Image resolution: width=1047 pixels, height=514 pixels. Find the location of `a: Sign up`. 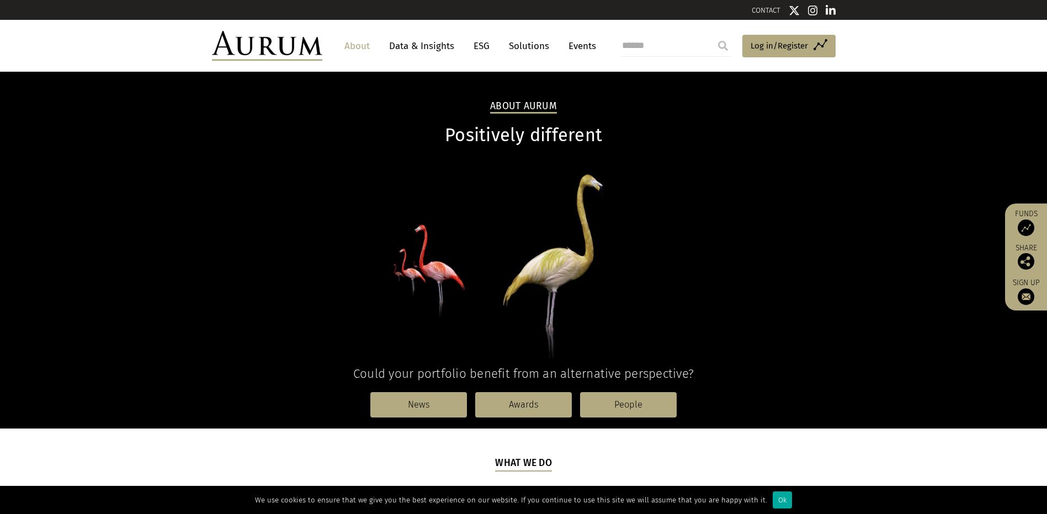

a: Sign up is located at coordinates (1026, 291).